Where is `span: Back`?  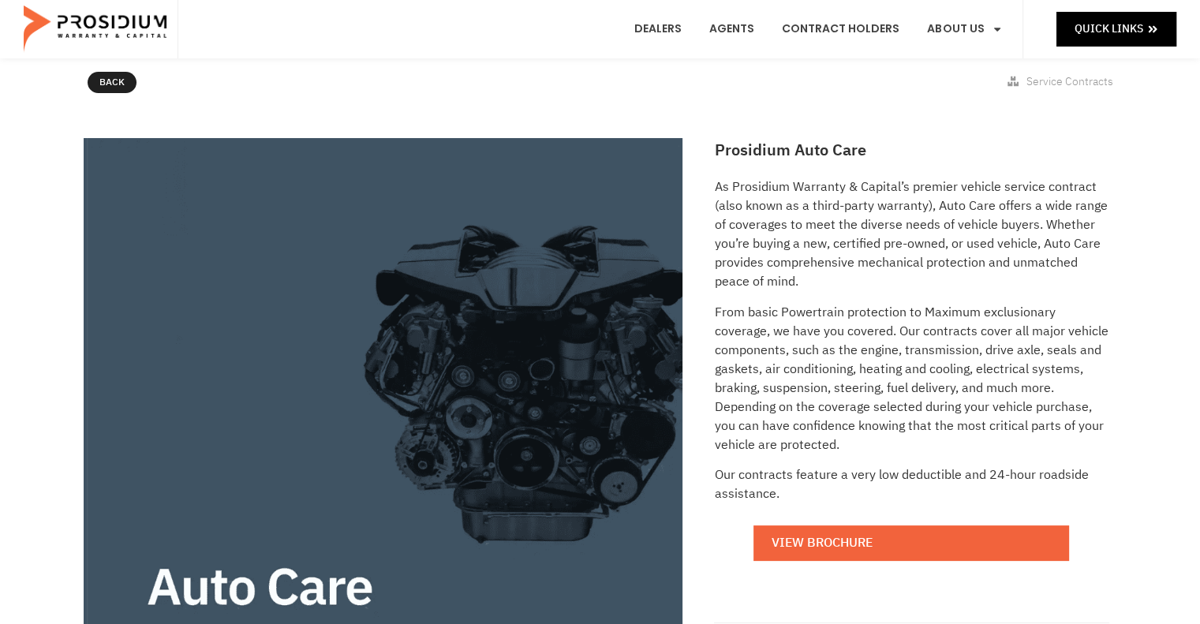
span: Back is located at coordinates (112, 83).